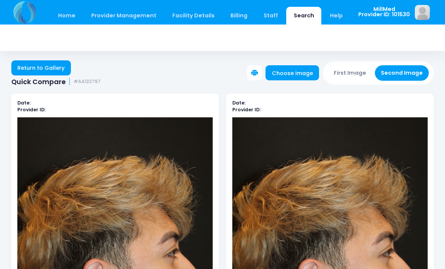  What do you see at coordinates (384, 12) in the screenshot?
I see `span: MillMed Provider ID: 101530` at bounding box center [384, 12].